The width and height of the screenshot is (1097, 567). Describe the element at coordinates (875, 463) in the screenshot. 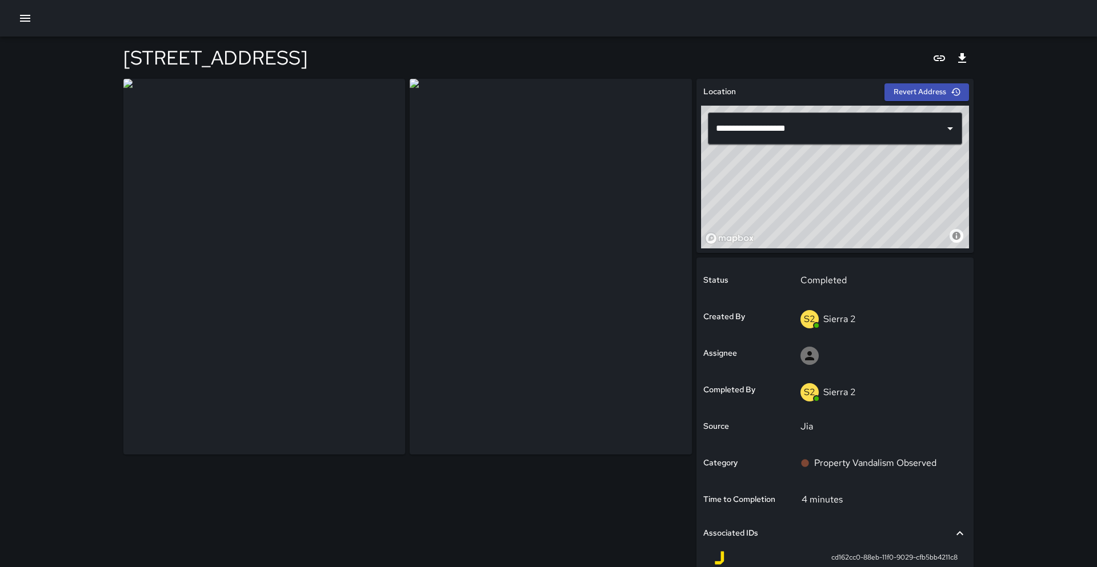

I see `p: Property Vandalism Observed` at that location.